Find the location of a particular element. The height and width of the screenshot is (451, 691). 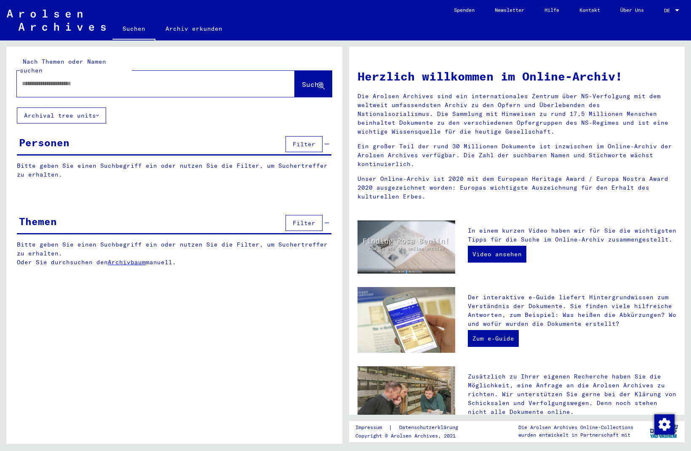

p: Bitte geben Sie einen Suchbegriff ein oder nutzen Sie die Filter, um Suchertreffer zu erhalten. O... is located at coordinates (174, 253).